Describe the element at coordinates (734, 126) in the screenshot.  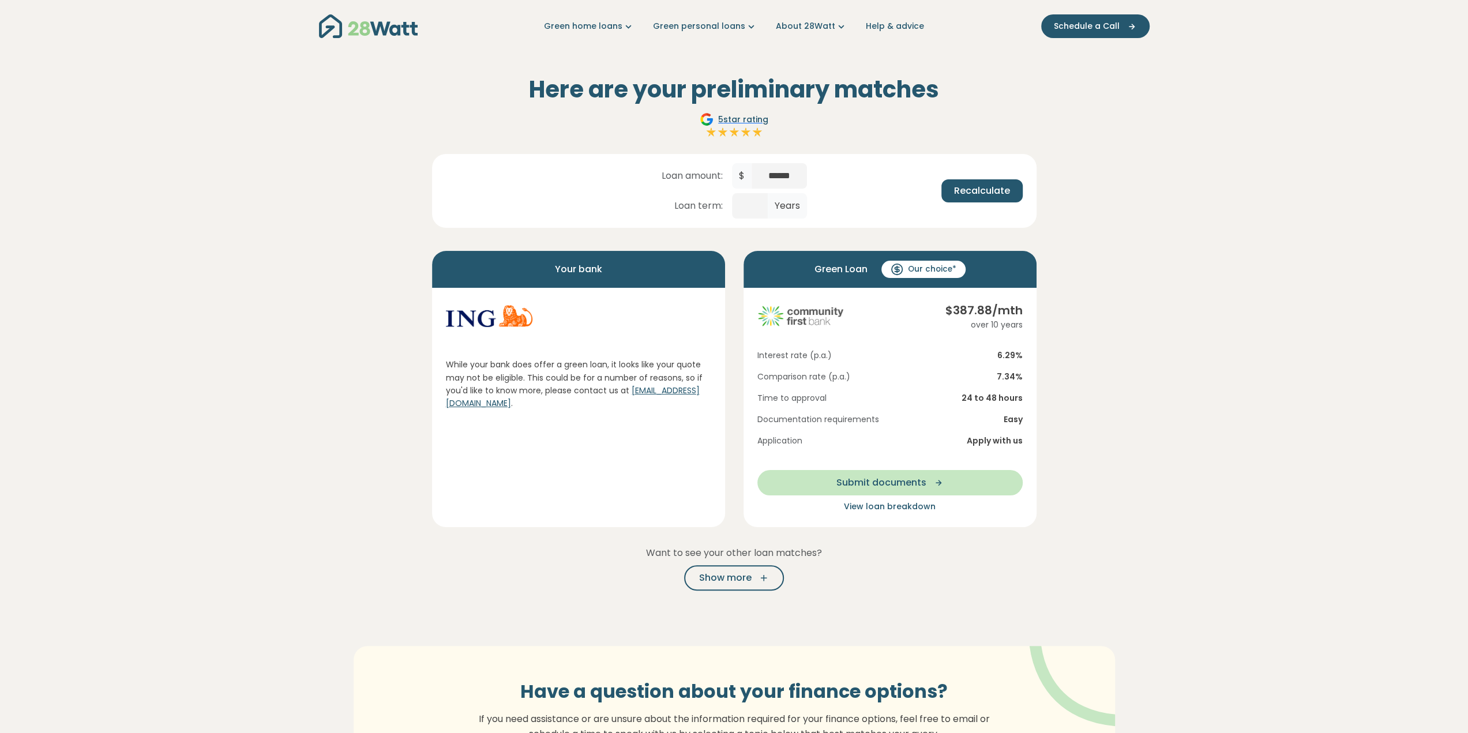
I see `a: Google5star ratingFull starFull starFull starFull starFull star` at that location.